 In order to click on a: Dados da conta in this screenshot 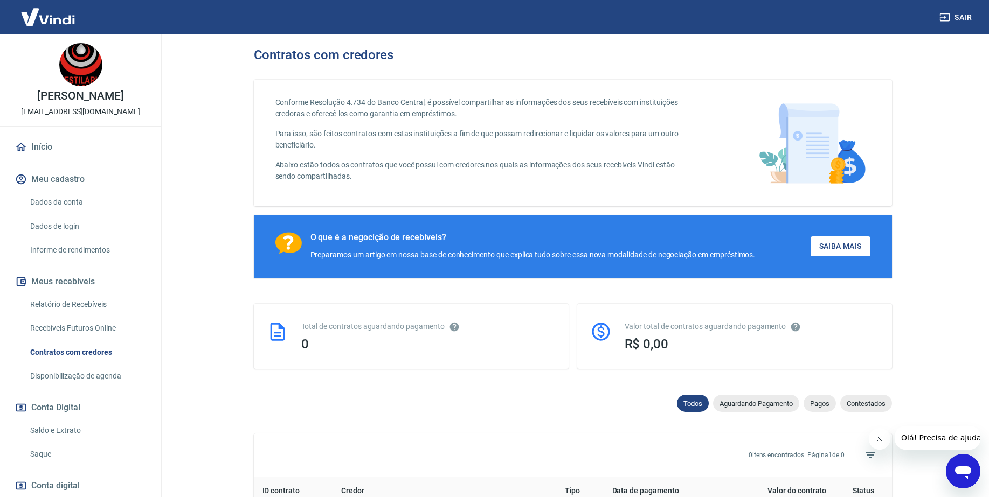, I will do `click(87, 202)`.